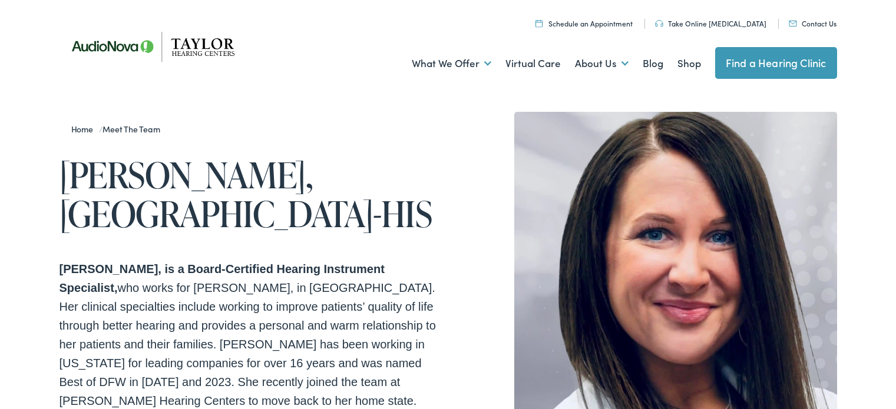 The height and width of the screenshot is (409, 896). I want to click on a: Schedule an Appointment, so click(584, 23).